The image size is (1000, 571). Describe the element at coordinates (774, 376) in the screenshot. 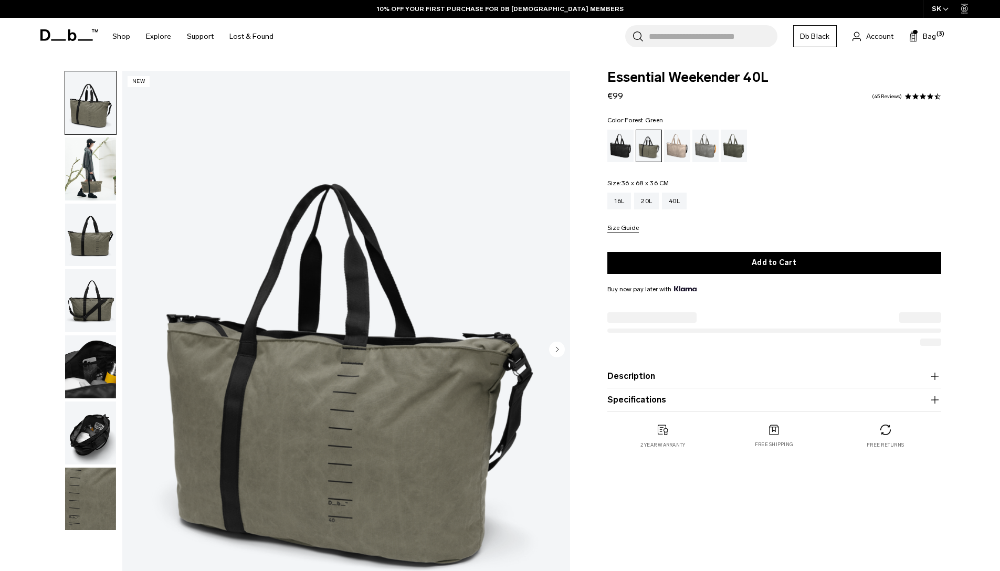

I see `button: Description` at that location.